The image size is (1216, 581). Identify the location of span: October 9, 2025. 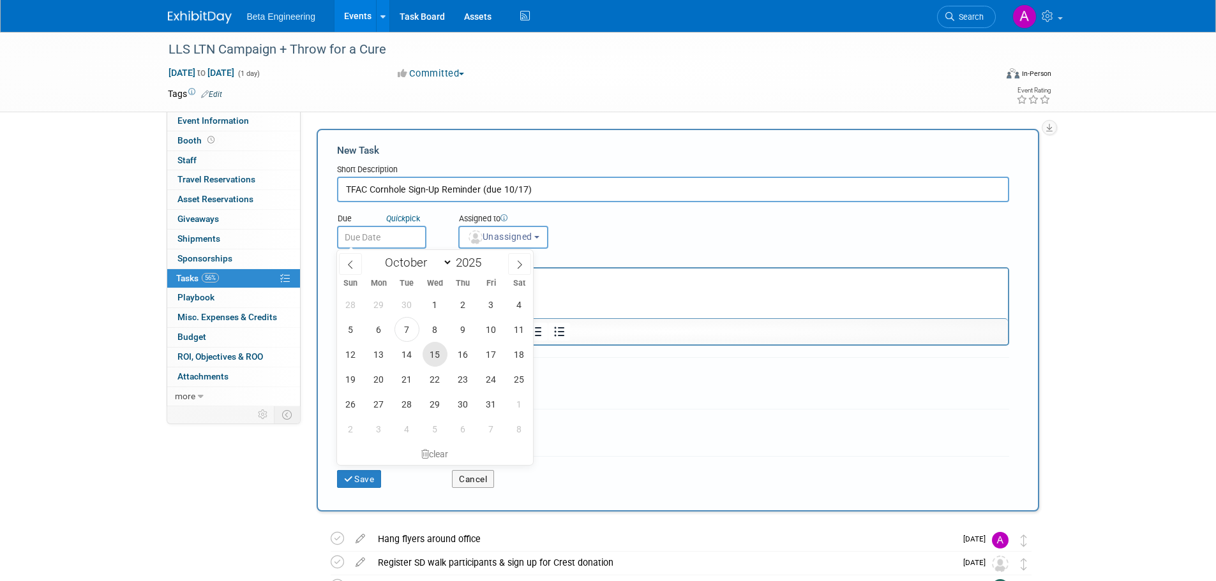
(463, 329).